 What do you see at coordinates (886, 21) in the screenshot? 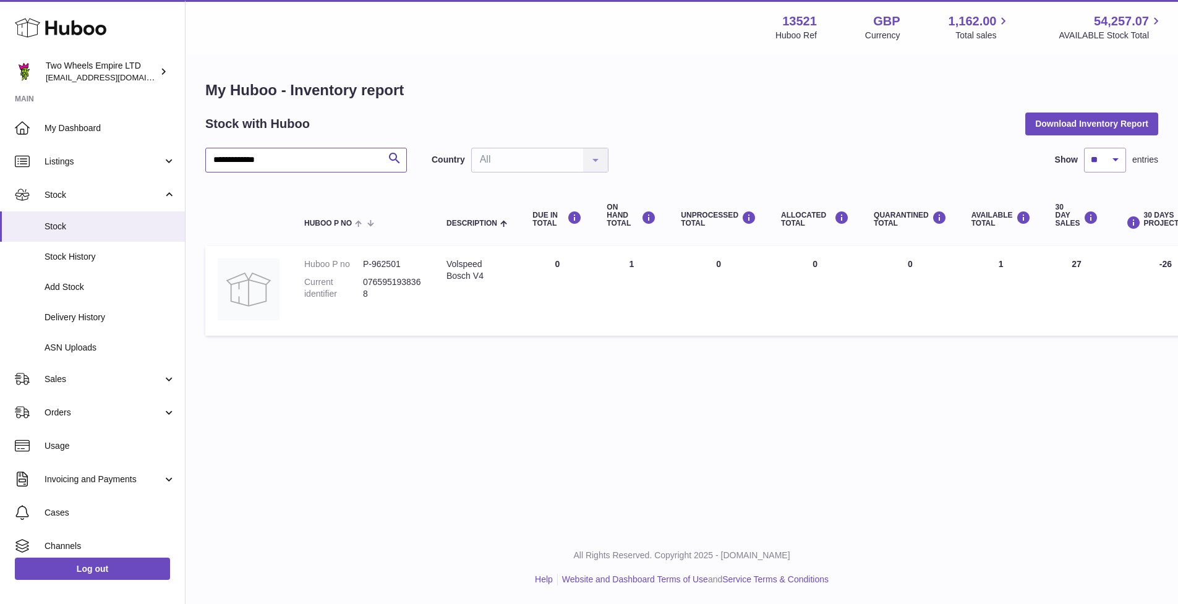
I see `strong: GBP` at bounding box center [886, 21].